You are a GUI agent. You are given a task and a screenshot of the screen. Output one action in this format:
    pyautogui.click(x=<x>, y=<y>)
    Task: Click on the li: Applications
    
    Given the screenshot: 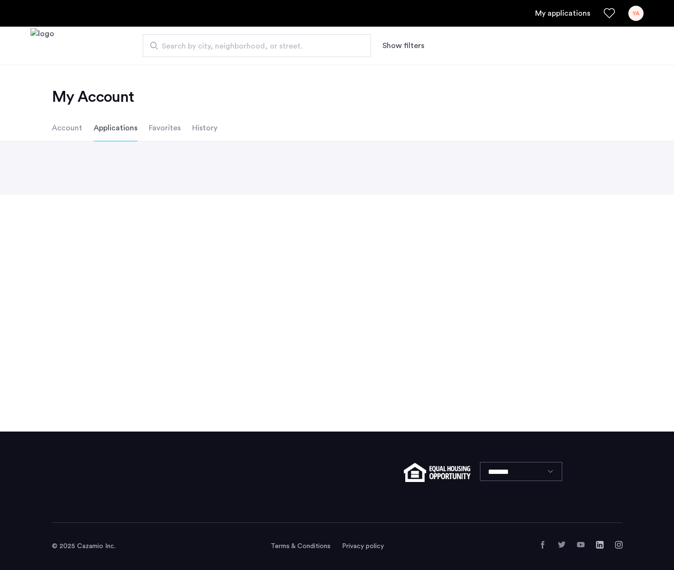 What is the action you would take?
    pyautogui.click(x=116, y=128)
    